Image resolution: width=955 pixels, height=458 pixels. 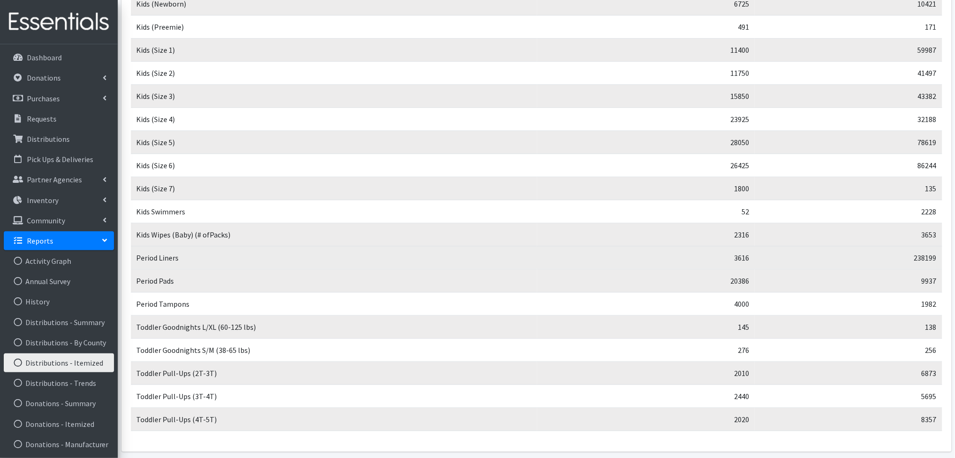 What do you see at coordinates (646, 235) in the screenshot?
I see `td: 2316` at bounding box center [646, 235].